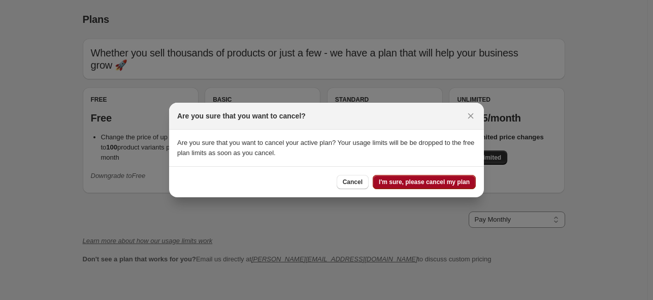 The image size is (653, 300). I want to click on span: Cancel, so click(352, 182).